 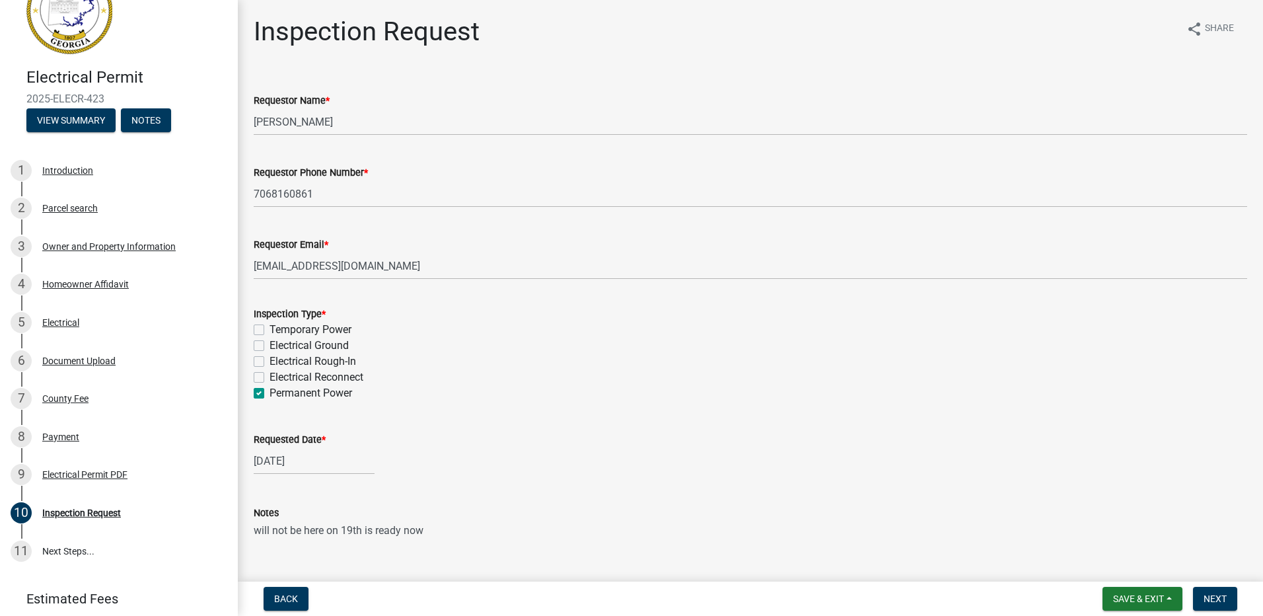 I want to click on button: View Summary, so click(x=71, y=120).